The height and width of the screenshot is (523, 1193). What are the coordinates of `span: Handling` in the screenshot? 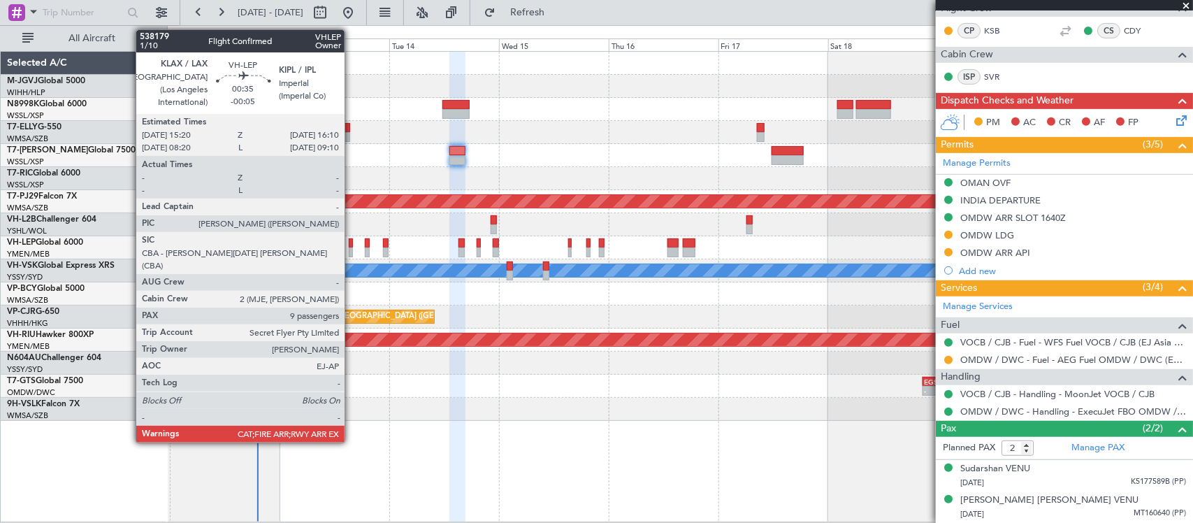 It's located at (960, 377).